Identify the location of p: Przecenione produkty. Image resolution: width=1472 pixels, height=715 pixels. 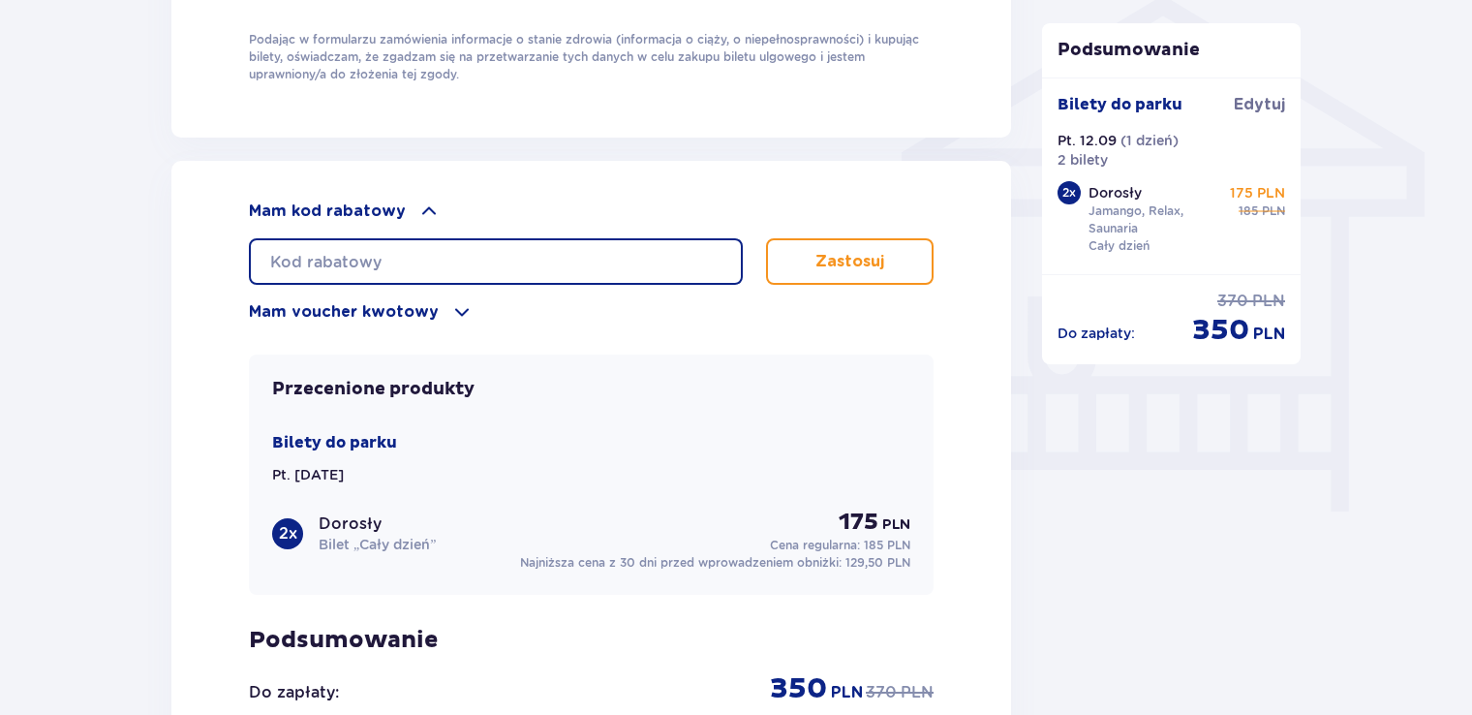
(373, 389).